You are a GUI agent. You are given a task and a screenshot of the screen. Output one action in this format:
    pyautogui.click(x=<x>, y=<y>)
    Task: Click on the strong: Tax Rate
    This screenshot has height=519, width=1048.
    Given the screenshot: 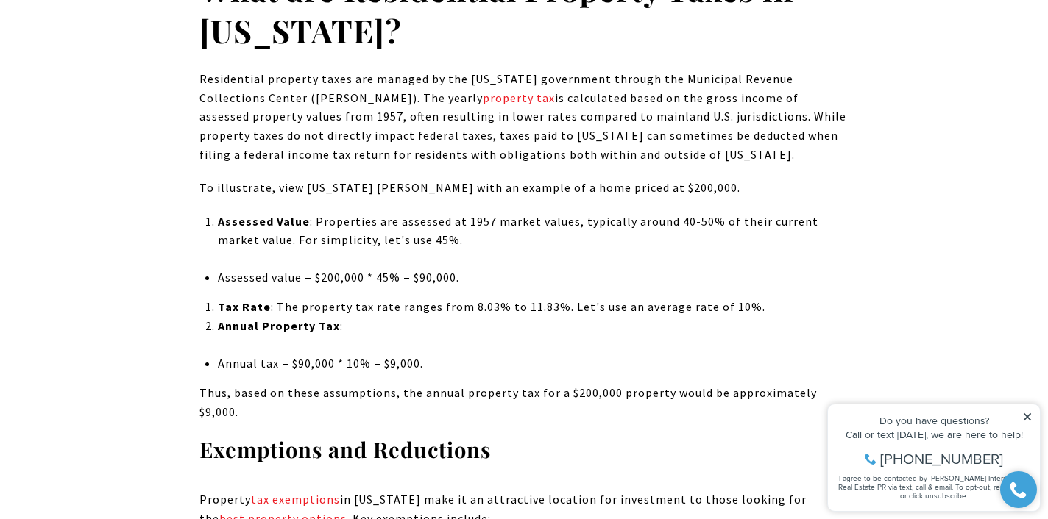 What is the action you would take?
    pyautogui.click(x=244, y=307)
    